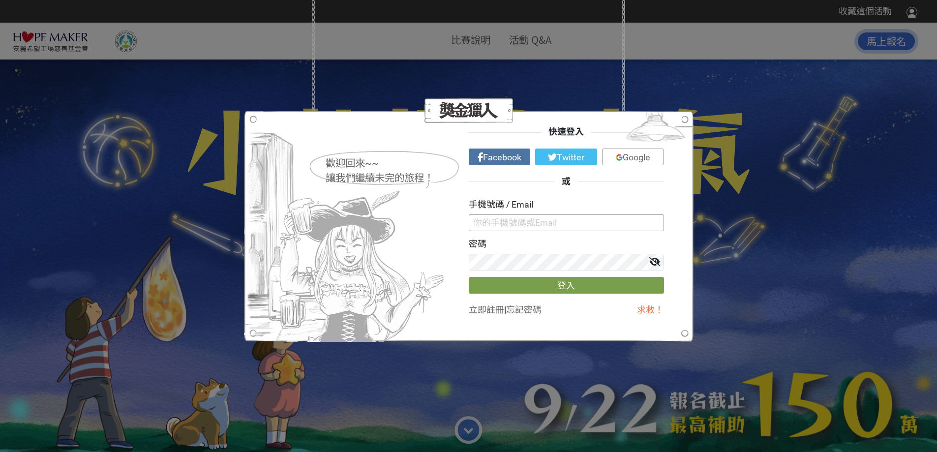 The width and height of the screenshot is (937, 452). I want to click on a: 求救！, so click(650, 309).